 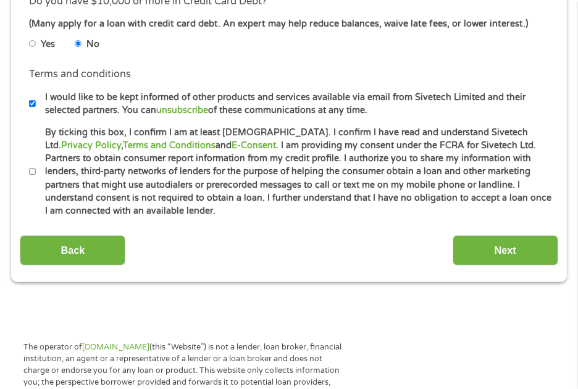 What do you see at coordinates (72, 250) in the screenshot?
I see `input: Back` at bounding box center [72, 250].